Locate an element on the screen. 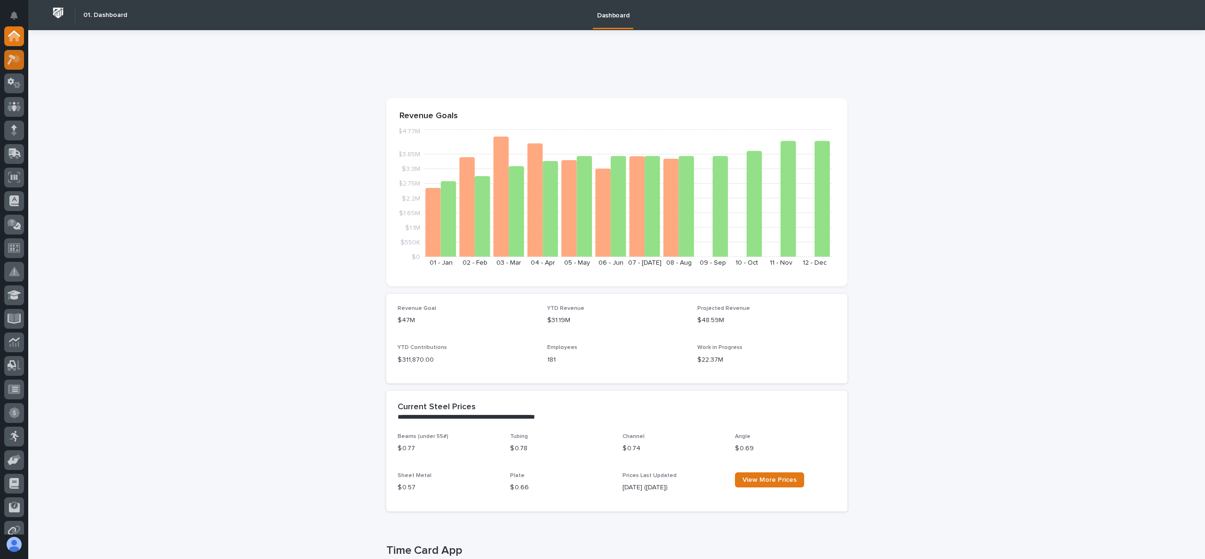 This screenshot has width=1205, height=559. span: Employees is located at coordinates (562, 347).